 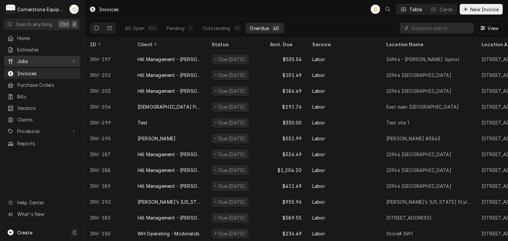 What do you see at coordinates (276, 28) in the screenshot?
I see `div: 40` at bounding box center [276, 28].